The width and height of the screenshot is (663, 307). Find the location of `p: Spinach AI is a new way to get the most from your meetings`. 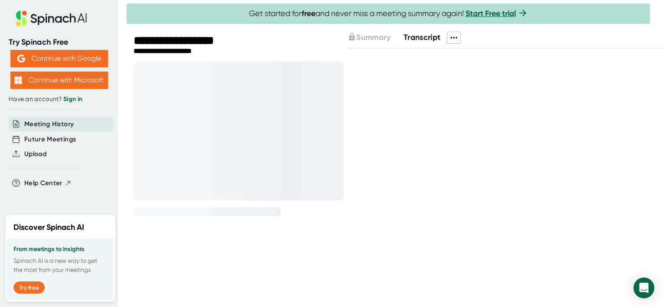

p: Spinach AI is a new way to get the most from your meetings is located at coordinates (60, 266).